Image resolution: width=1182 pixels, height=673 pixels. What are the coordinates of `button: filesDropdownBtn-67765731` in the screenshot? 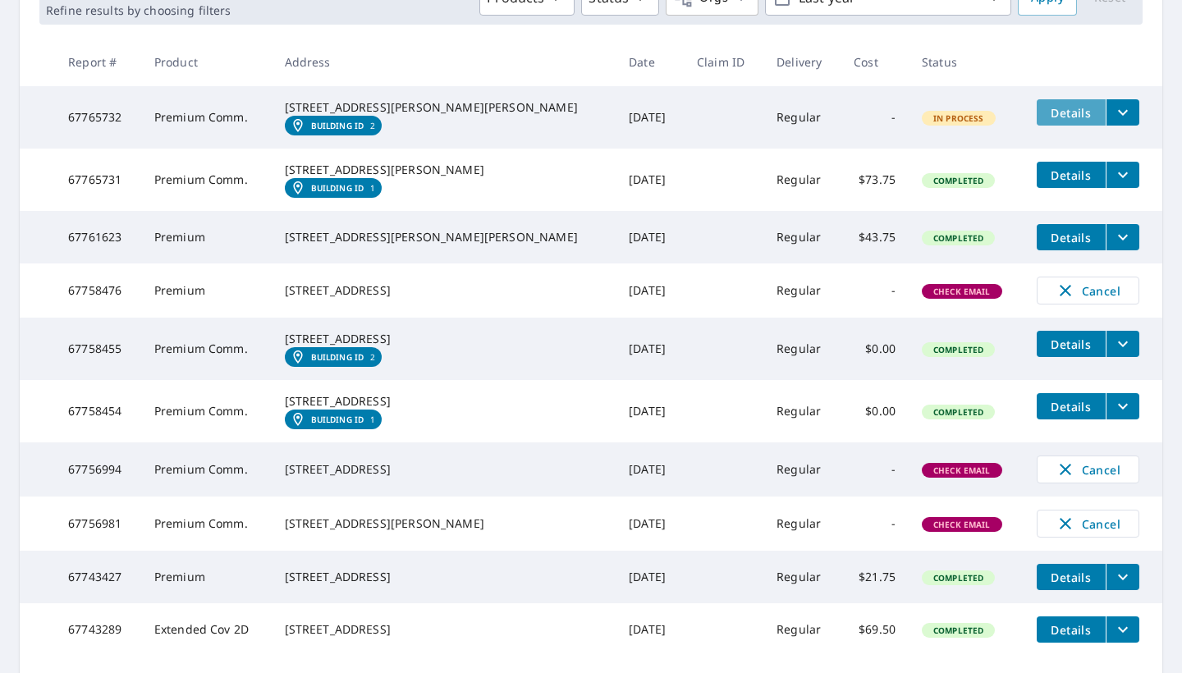 It's located at (1122, 175).